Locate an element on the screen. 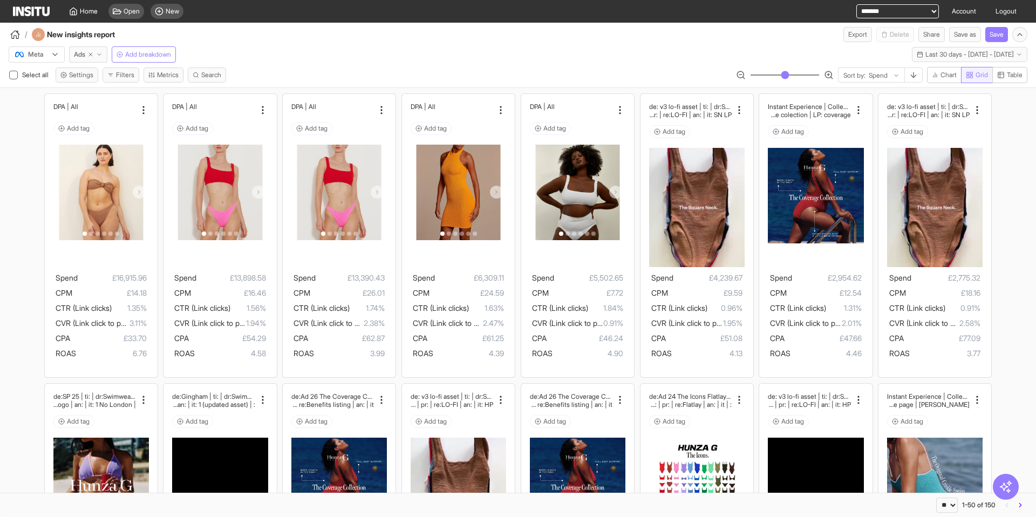 This screenshot has height=517, width=1036. div: de: v3 lo-fi asset | ti: | dr:Swimsuits | my: | ty:Video | ca: | pr: | re:LO-FI | an: | it: HP is located at coordinates (452, 401).